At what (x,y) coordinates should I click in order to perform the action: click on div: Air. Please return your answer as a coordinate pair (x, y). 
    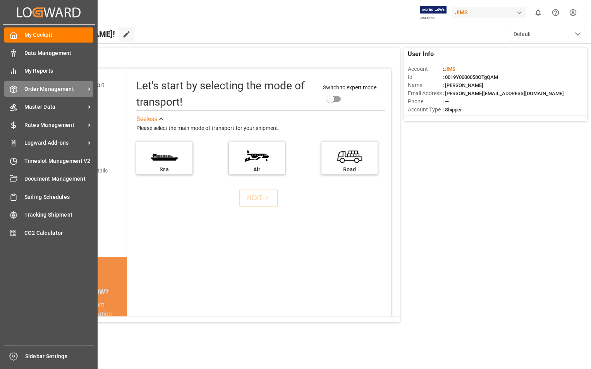
    Looking at the image, I should click on (257, 169).